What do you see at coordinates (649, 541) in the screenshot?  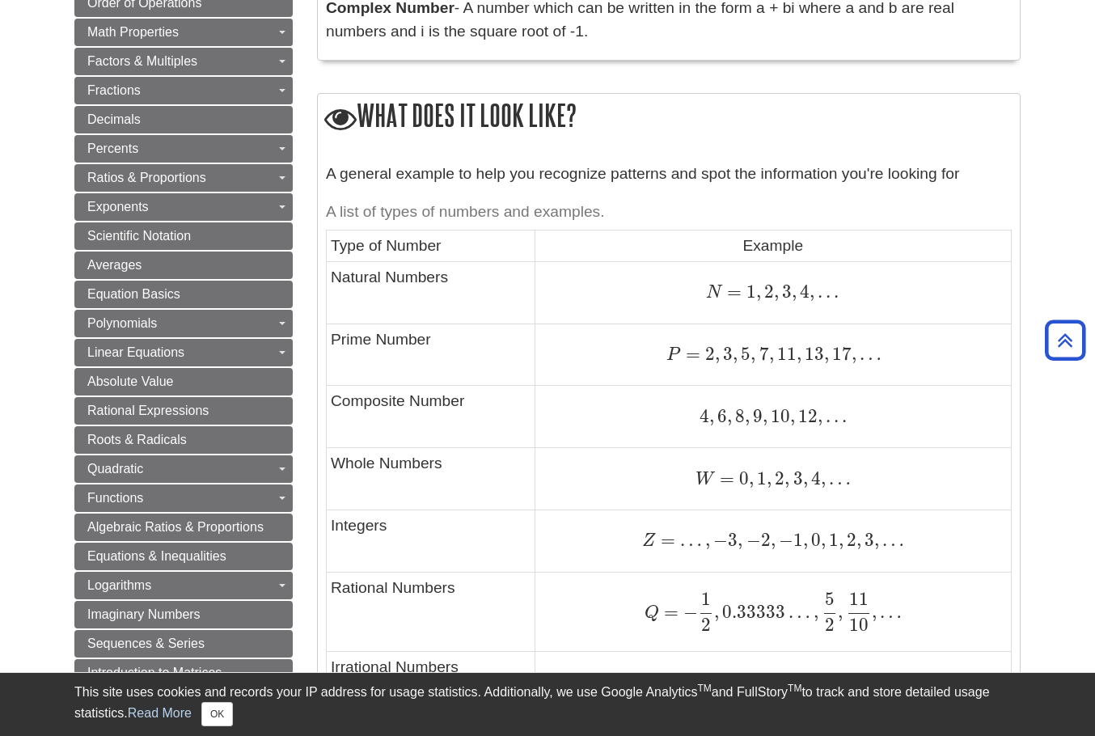 I see `span: Z` at bounding box center [649, 541].